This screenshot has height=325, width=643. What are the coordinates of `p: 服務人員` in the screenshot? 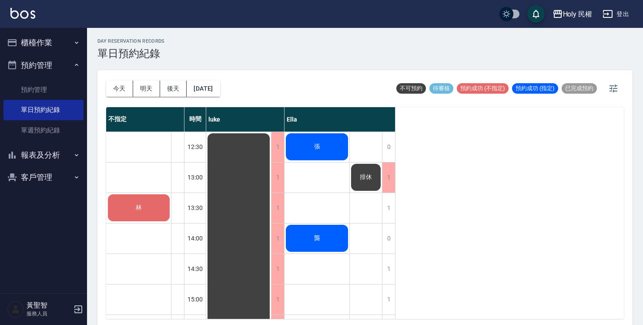 It's located at (49, 313).